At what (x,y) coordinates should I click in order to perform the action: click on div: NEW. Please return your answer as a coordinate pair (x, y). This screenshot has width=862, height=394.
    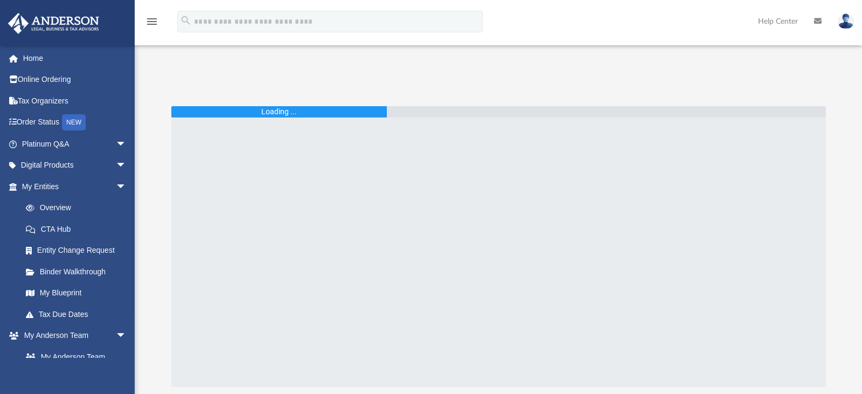
    Looking at the image, I should click on (74, 122).